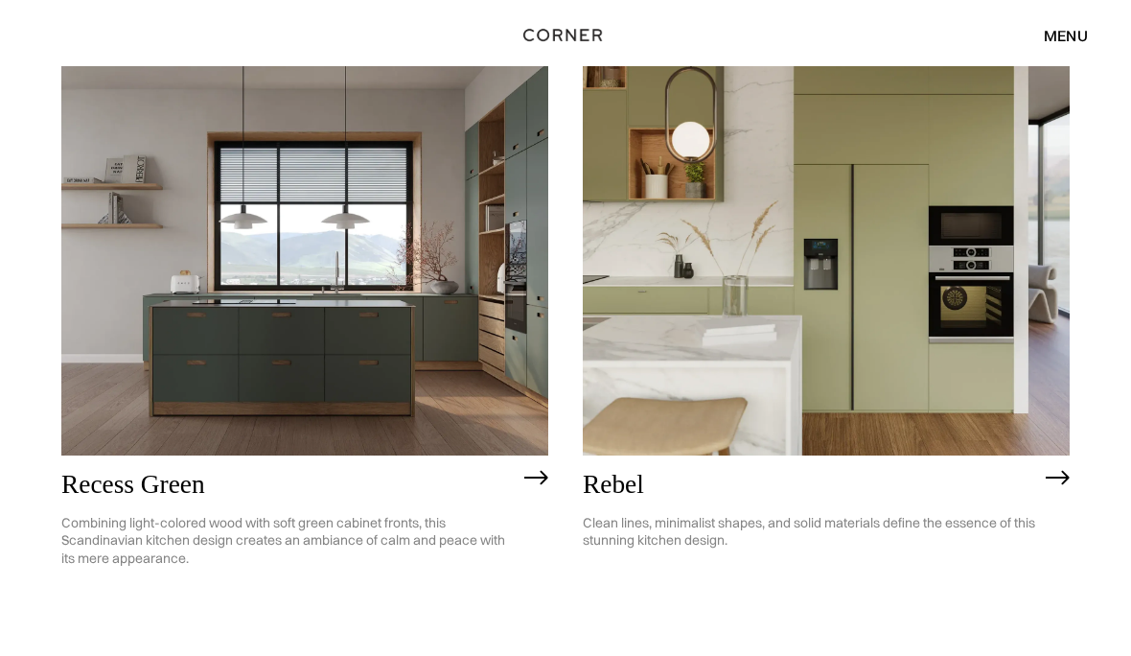  What do you see at coordinates (288, 485) in the screenshot?
I see `h2: Recess Green` at bounding box center [288, 485].